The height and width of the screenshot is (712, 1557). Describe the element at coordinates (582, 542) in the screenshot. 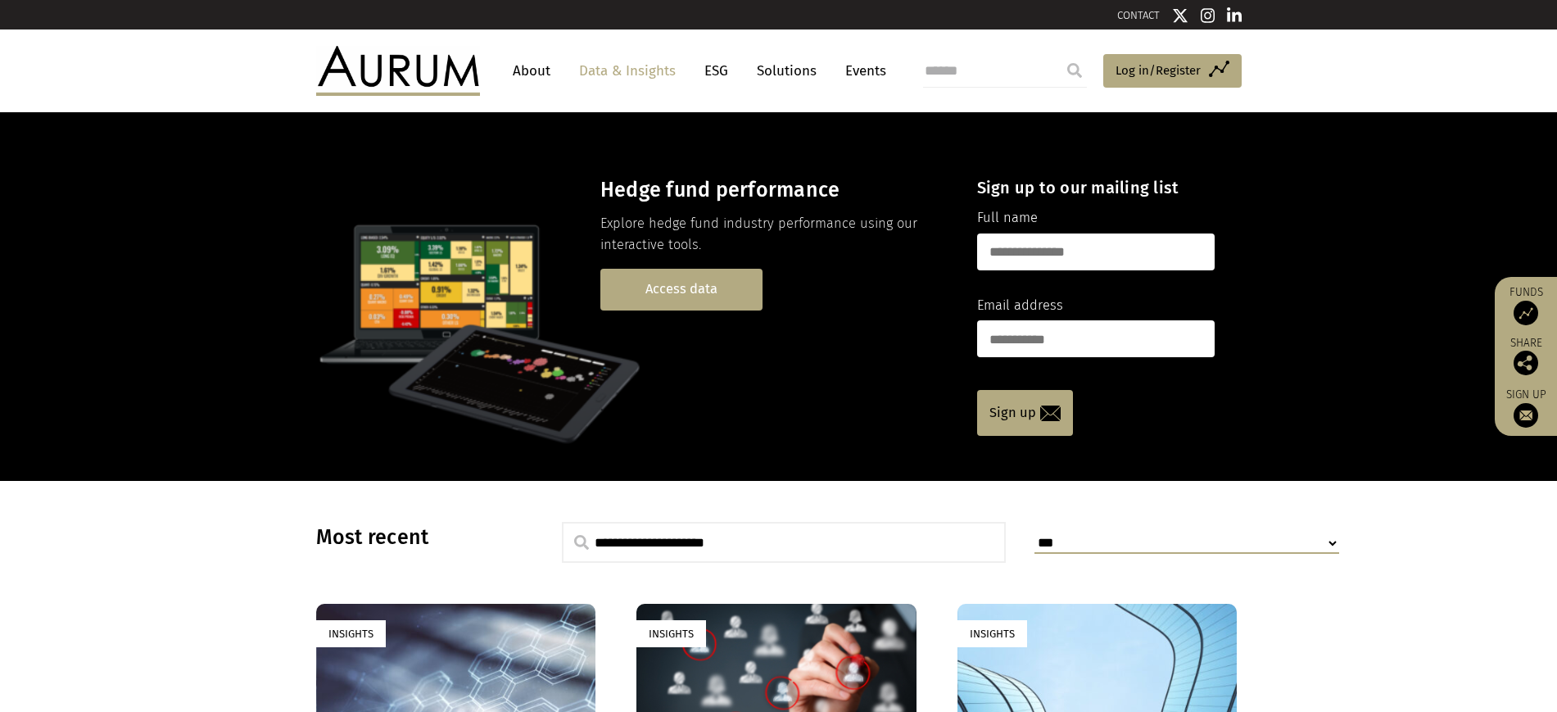

I see `img: search.svg` at that location.